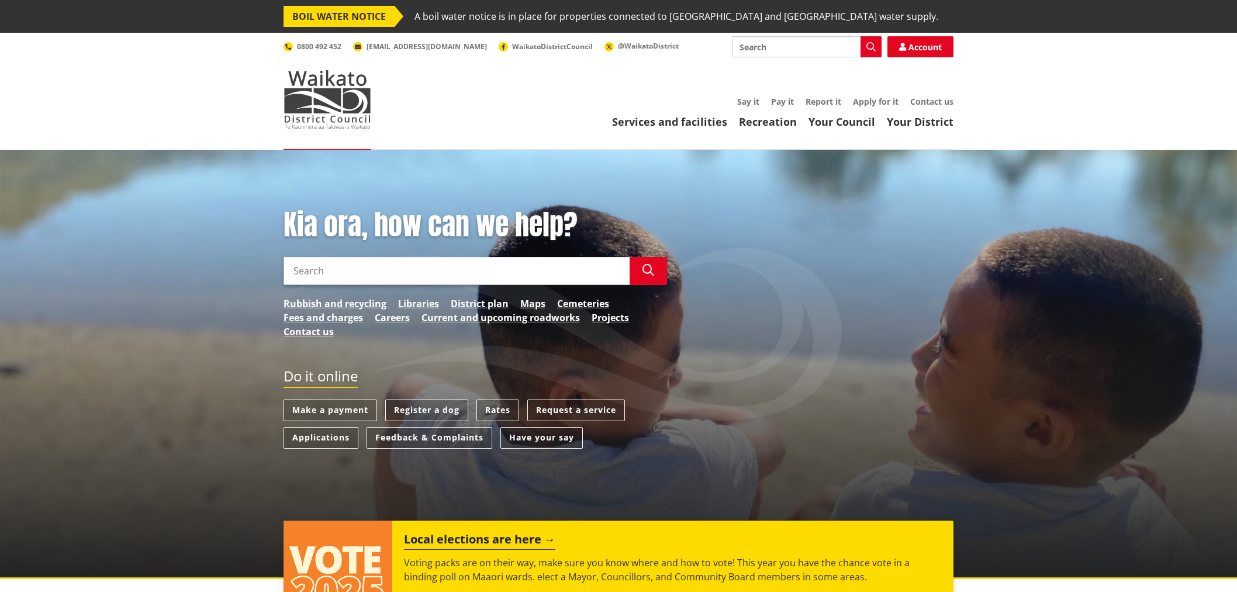 The height and width of the screenshot is (592, 1237). I want to click on a: Account, so click(920, 47).